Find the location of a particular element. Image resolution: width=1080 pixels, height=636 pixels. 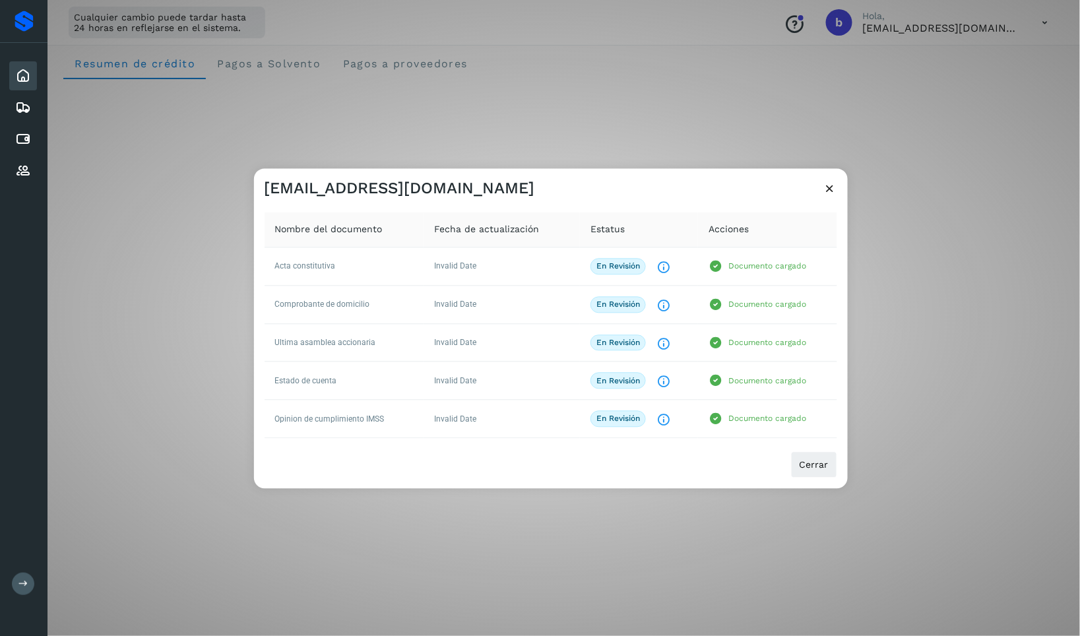

button: Cerrar is located at coordinates (814, 464).